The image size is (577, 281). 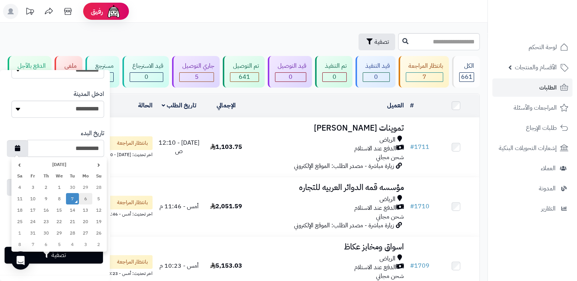 What do you see at coordinates (46, 199) in the screenshot?
I see `td: 9` at bounding box center [46, 199].